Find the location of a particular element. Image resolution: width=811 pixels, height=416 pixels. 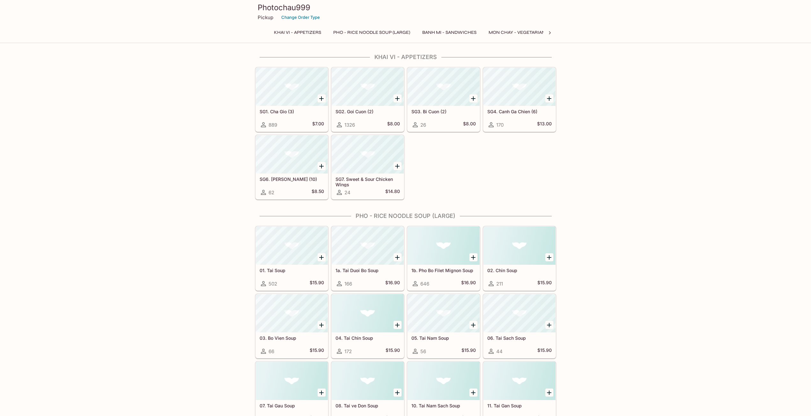

a: 04. Tai Chin Soup172$15.90 is located at coordinates (368, 326).